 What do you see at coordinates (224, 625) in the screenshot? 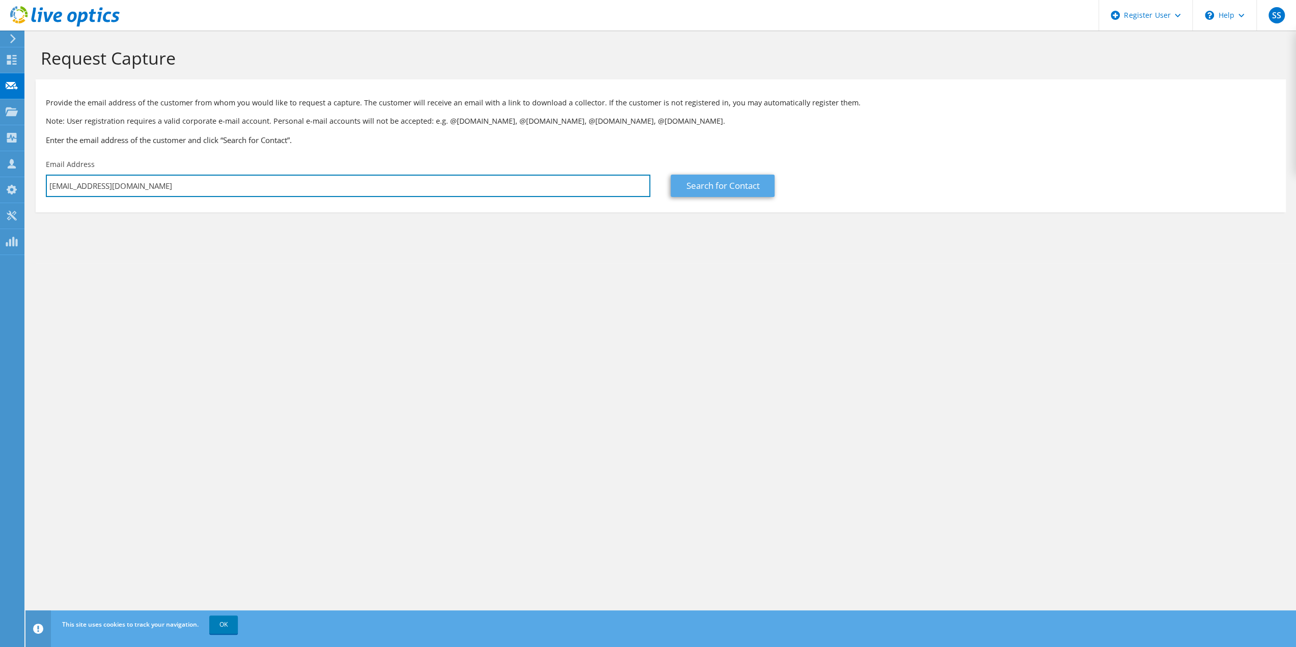
I see `a: OK` at bounding box center [224, 625].